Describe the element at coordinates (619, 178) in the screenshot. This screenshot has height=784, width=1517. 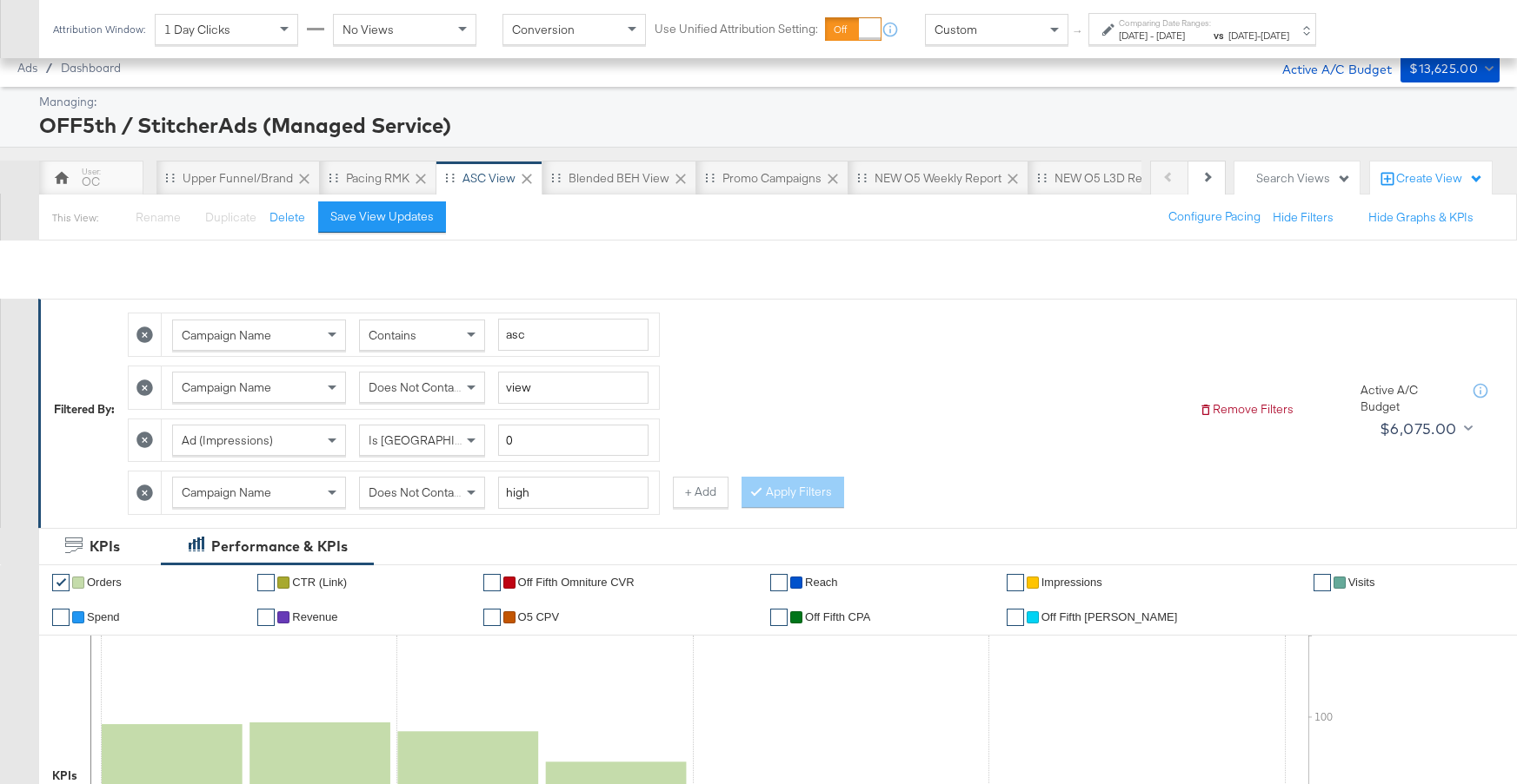
I see `div: Blended BEH View` at that location.